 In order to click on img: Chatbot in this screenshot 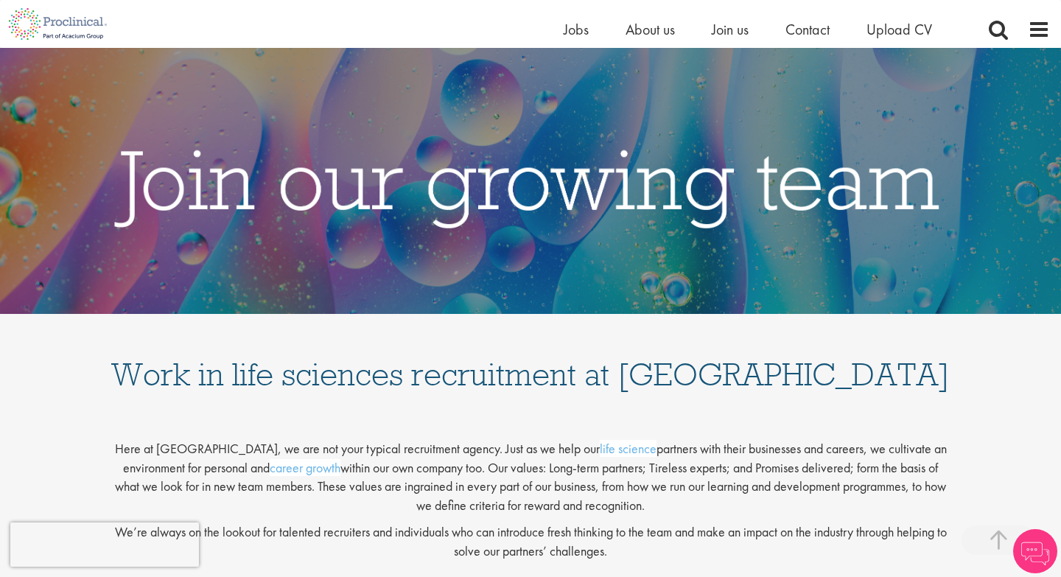, I will do `click(1035, 551)`.